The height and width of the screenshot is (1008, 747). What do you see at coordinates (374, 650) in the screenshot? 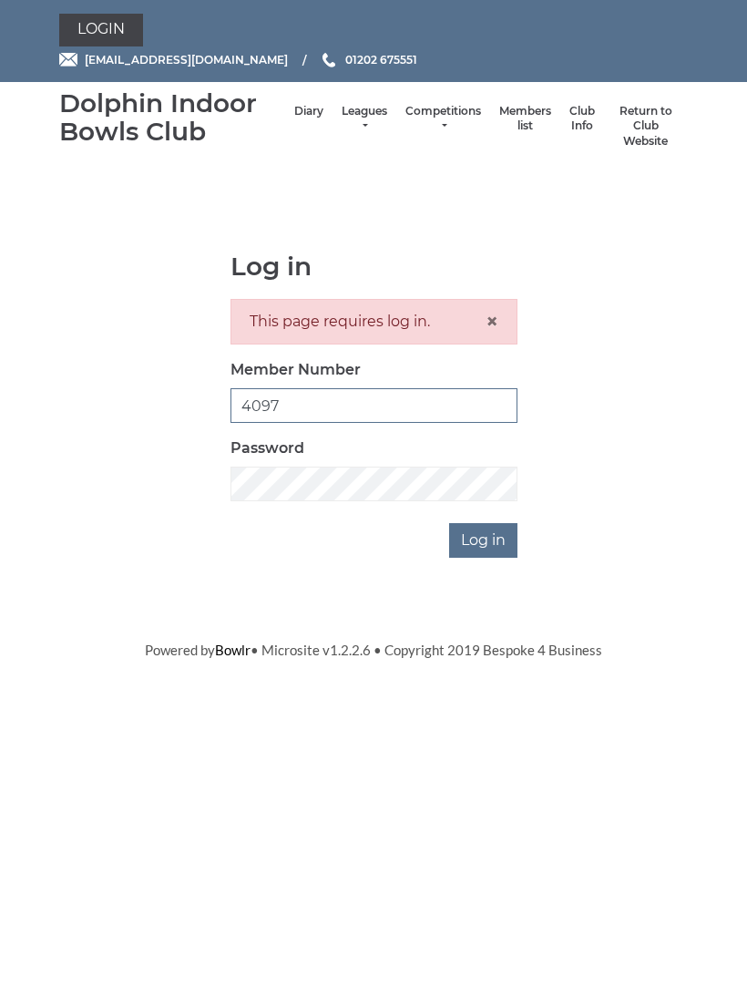
I see `span: Powered by • Microsite v1.2.2.6 • Copyright 2019 Bespoke 4 Business` at bounding box center [374, 650].